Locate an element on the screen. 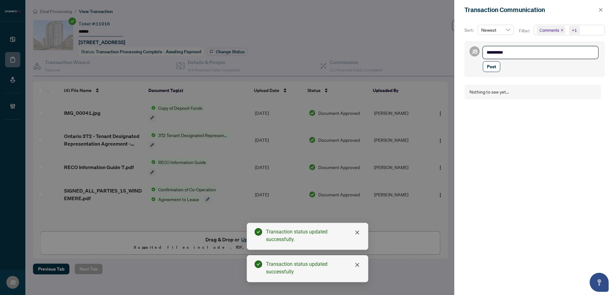  div: +1 is located at coordinates (575, 30).